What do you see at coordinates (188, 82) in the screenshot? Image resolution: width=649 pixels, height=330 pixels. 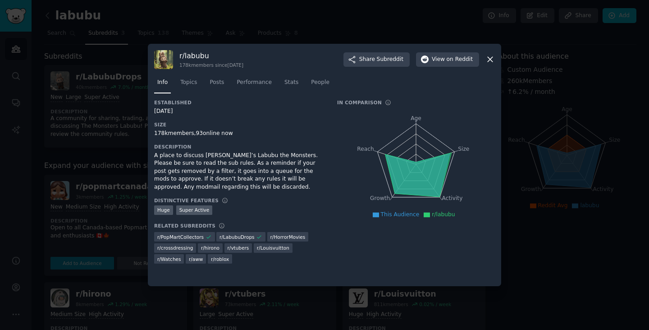 I see `span: Topics` at bounding box center [188, 82].